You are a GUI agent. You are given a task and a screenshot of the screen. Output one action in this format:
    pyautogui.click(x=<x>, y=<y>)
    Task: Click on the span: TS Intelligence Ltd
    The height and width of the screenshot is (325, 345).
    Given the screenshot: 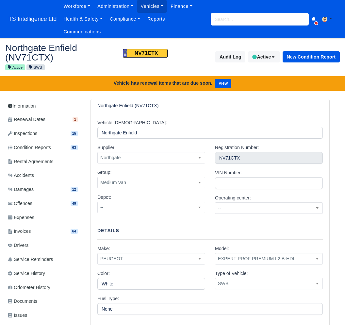 What is the action you would take?
    pyautogui.click(x=32, y=19)
    